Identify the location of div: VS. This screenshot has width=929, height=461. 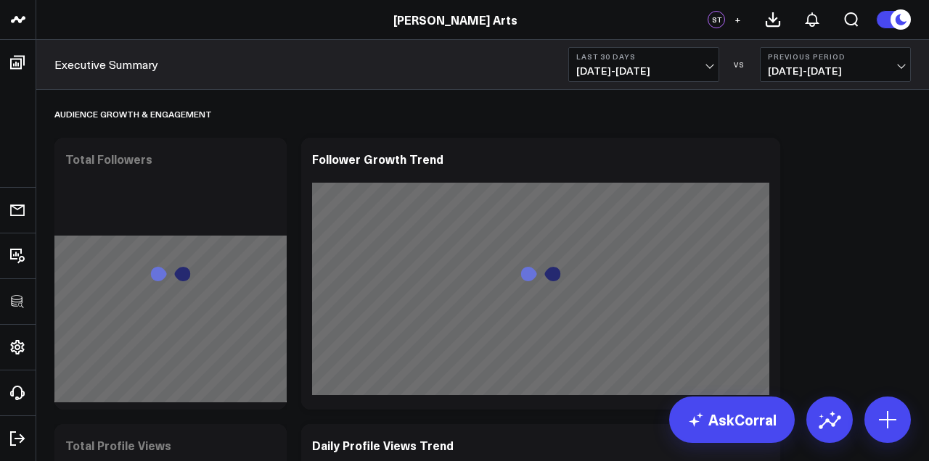
(739, 65).